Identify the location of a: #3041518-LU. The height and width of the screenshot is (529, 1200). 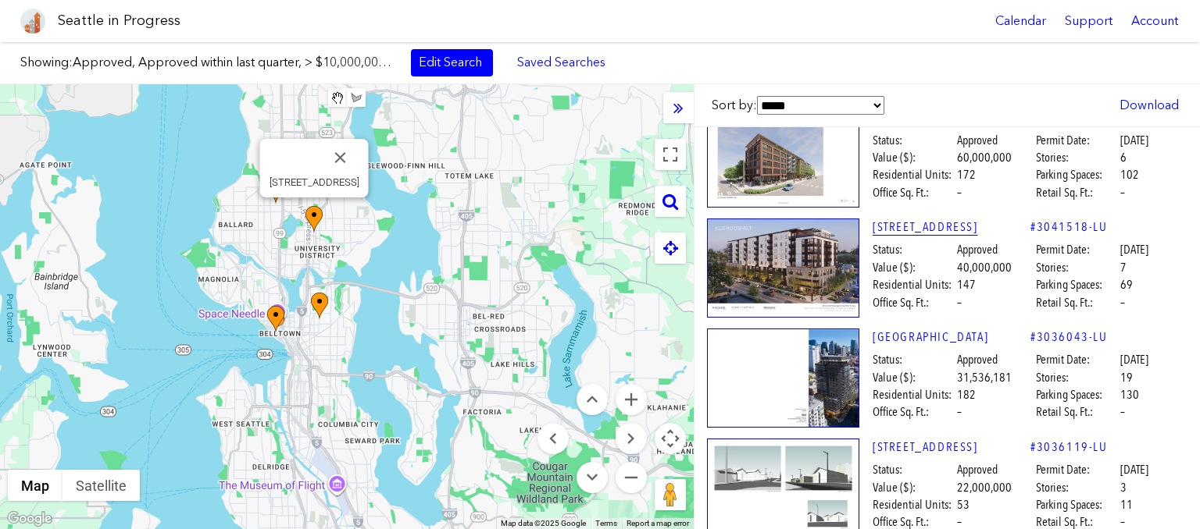
(1068, 227).